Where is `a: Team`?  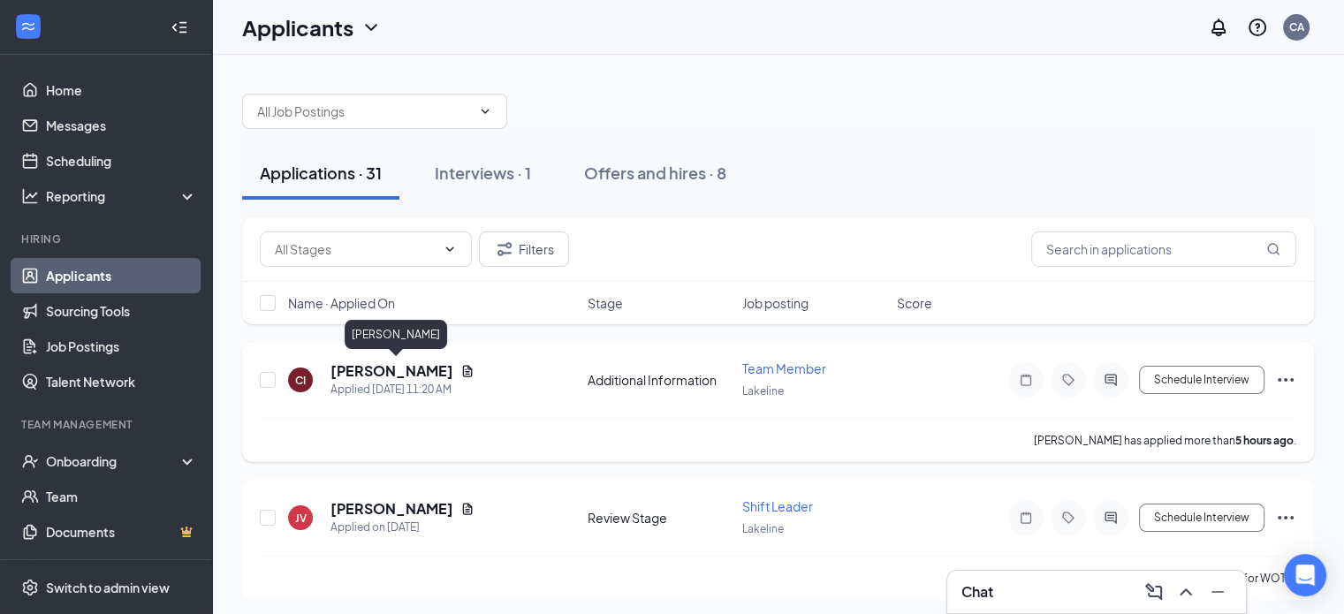 a: Team is located at coordinates (121, 497).